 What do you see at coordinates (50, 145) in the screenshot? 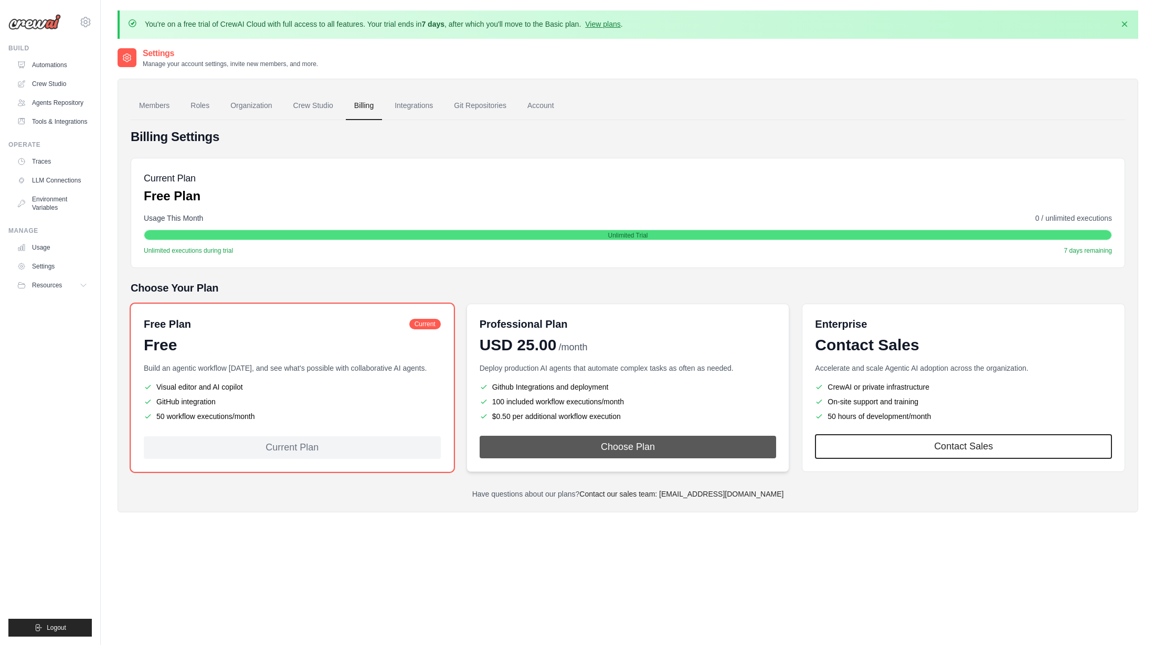
I see `div: Operate` at bounding box center [50, 145].